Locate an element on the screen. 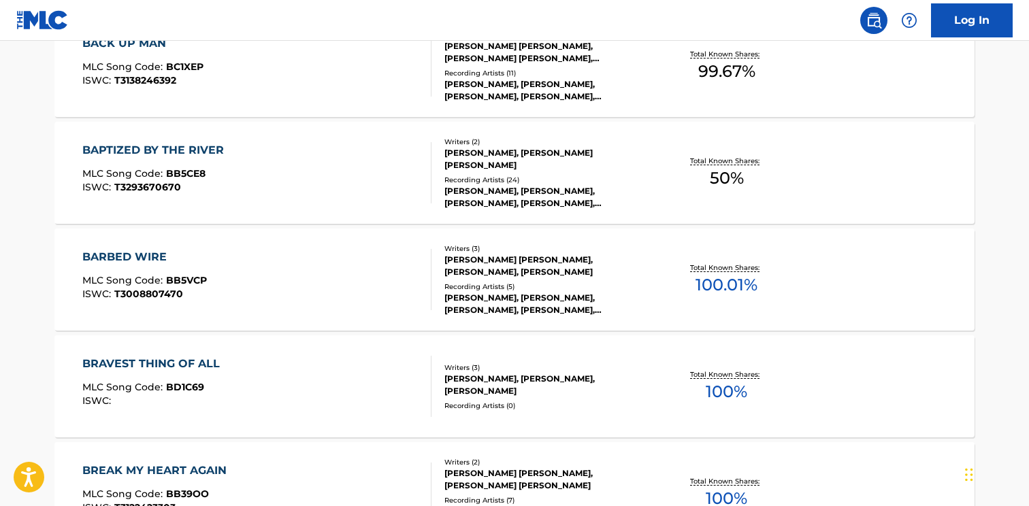 The height and width of the screenshot is (506, 1029). img: help is located at coordinates (909, 20).